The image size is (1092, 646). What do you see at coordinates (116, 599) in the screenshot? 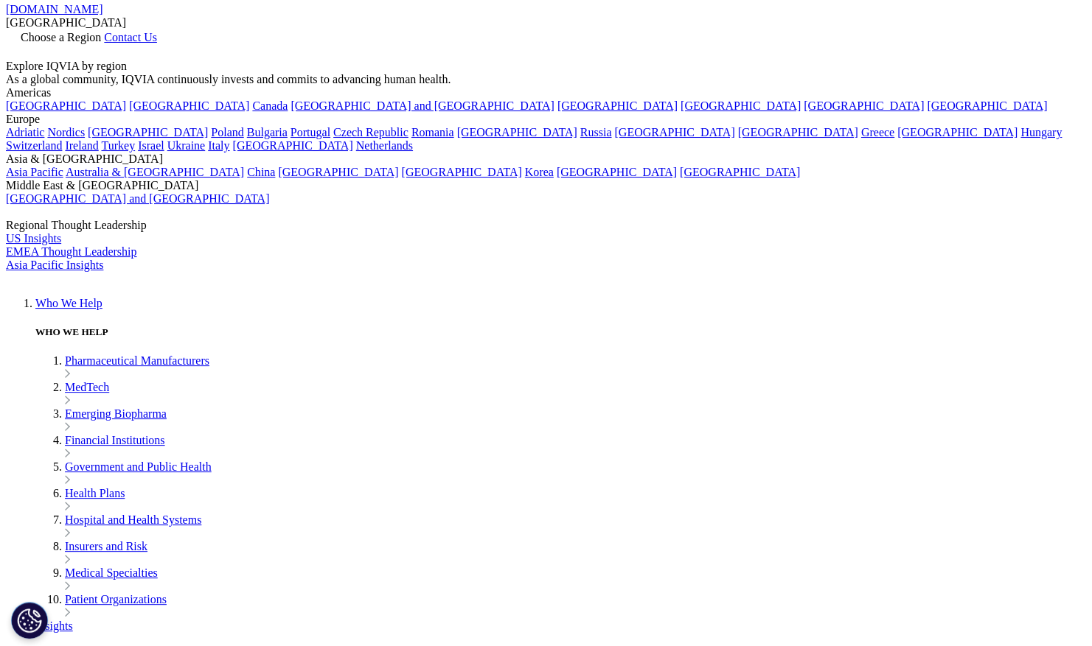
I see `a: Patient Organizations` at bounding box center [116, 599].